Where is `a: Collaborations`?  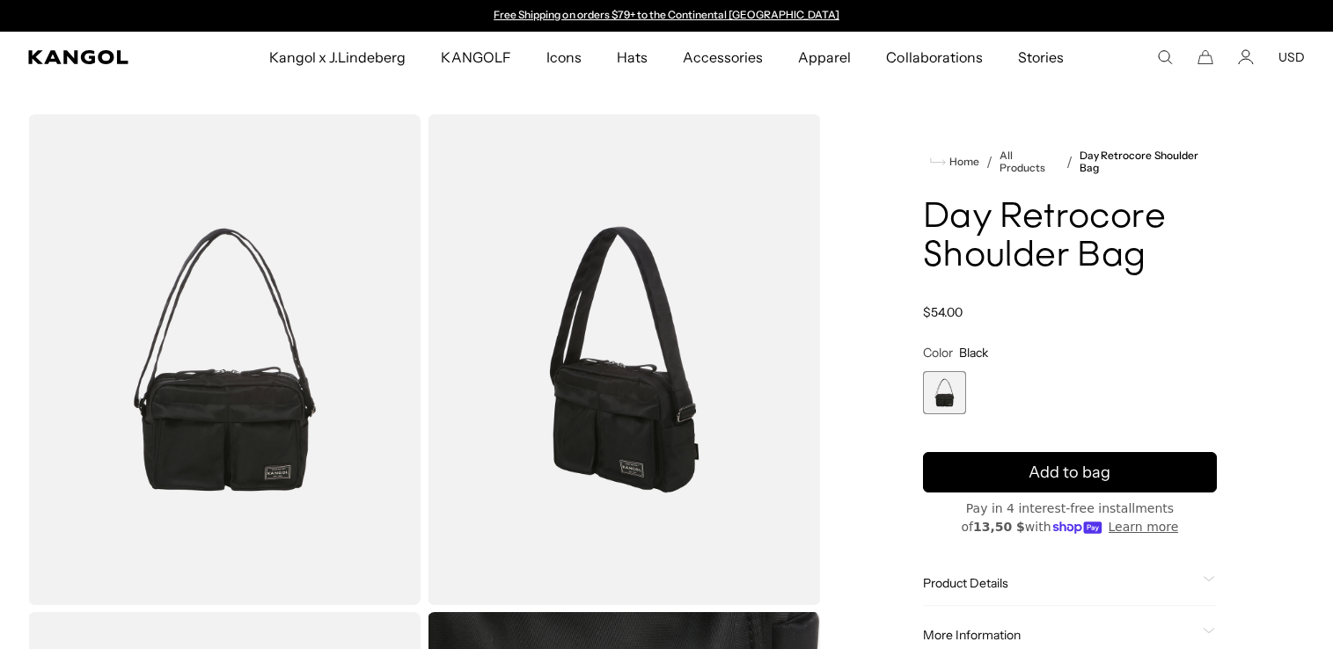 a: Collaborations is located at coordinates (934, 57).